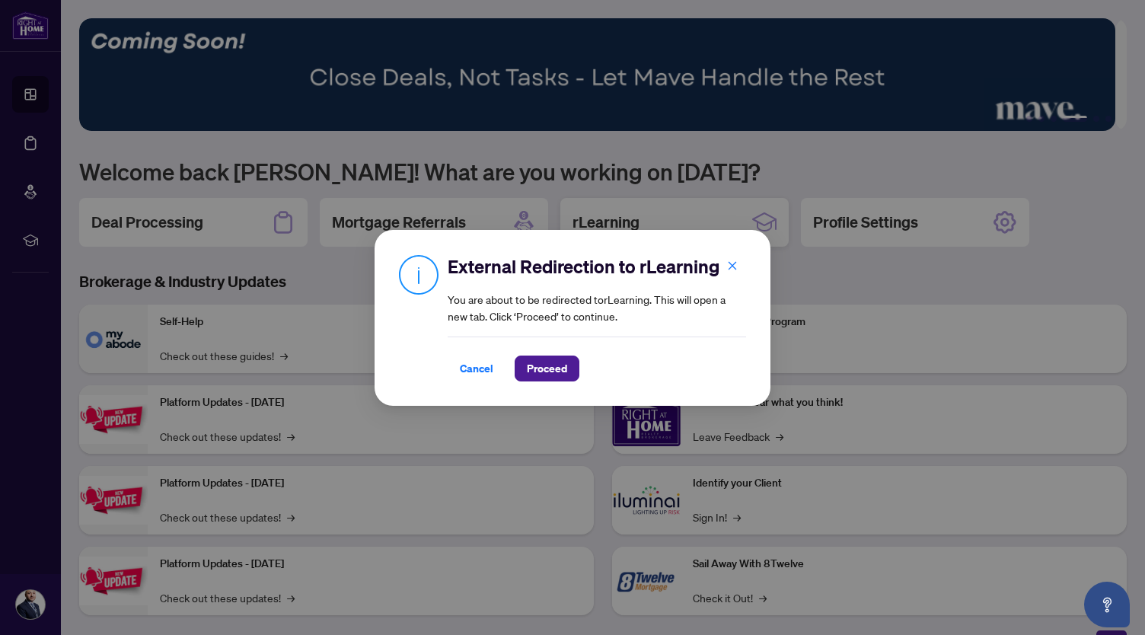 The height and width of the screenshot is (635, 1145). I want to click on button: Proceed, so click(547, 369).